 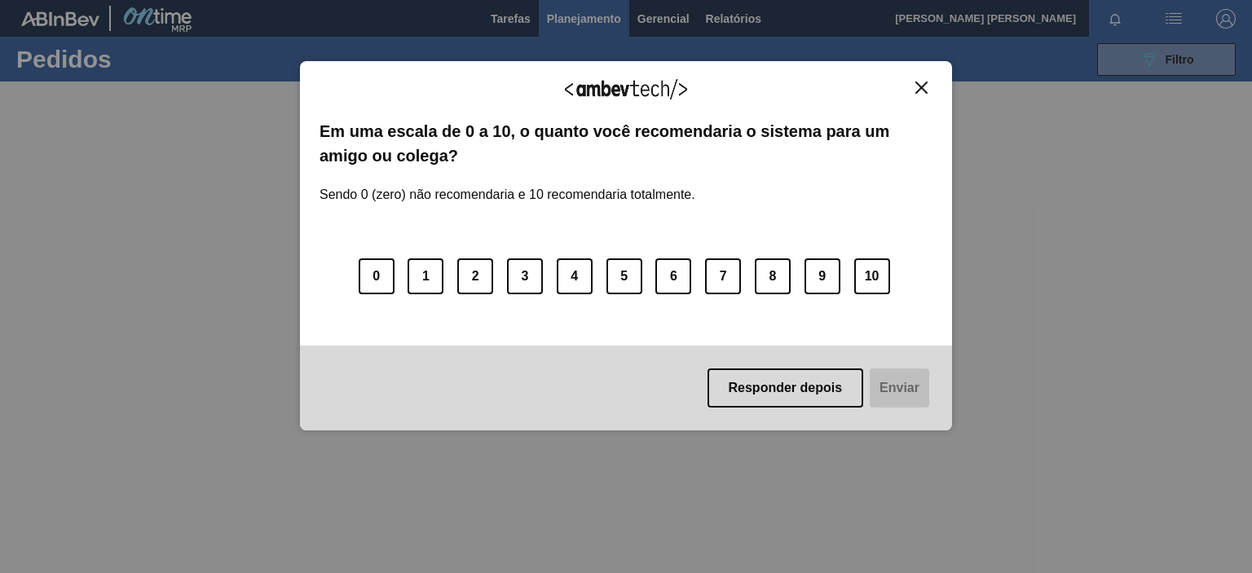 What do you see at coordinates (921, 87) in the screenshot?
I see `img: Close` at bounding box center [921, 87].